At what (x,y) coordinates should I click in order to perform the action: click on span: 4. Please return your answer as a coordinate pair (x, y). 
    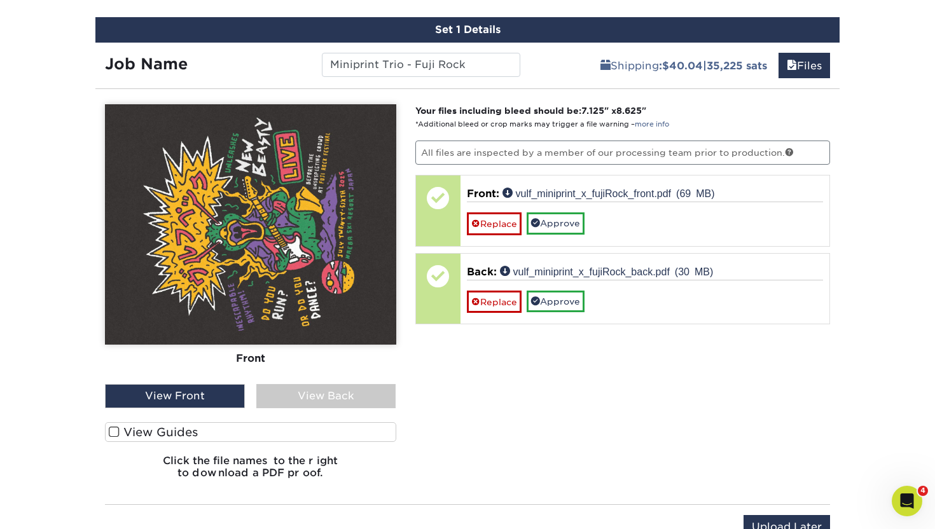
    Looking at the image, I should click on (923, 491).